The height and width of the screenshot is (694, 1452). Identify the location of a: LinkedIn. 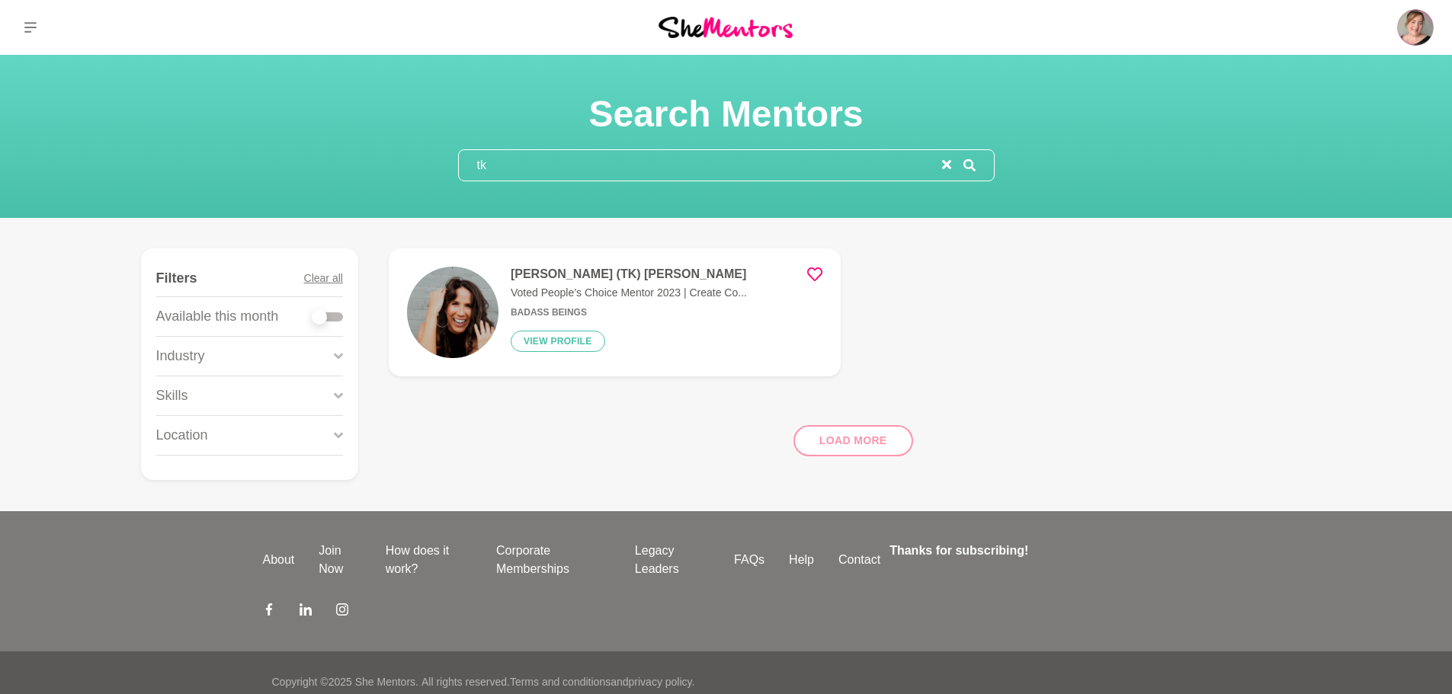
(306, 612).